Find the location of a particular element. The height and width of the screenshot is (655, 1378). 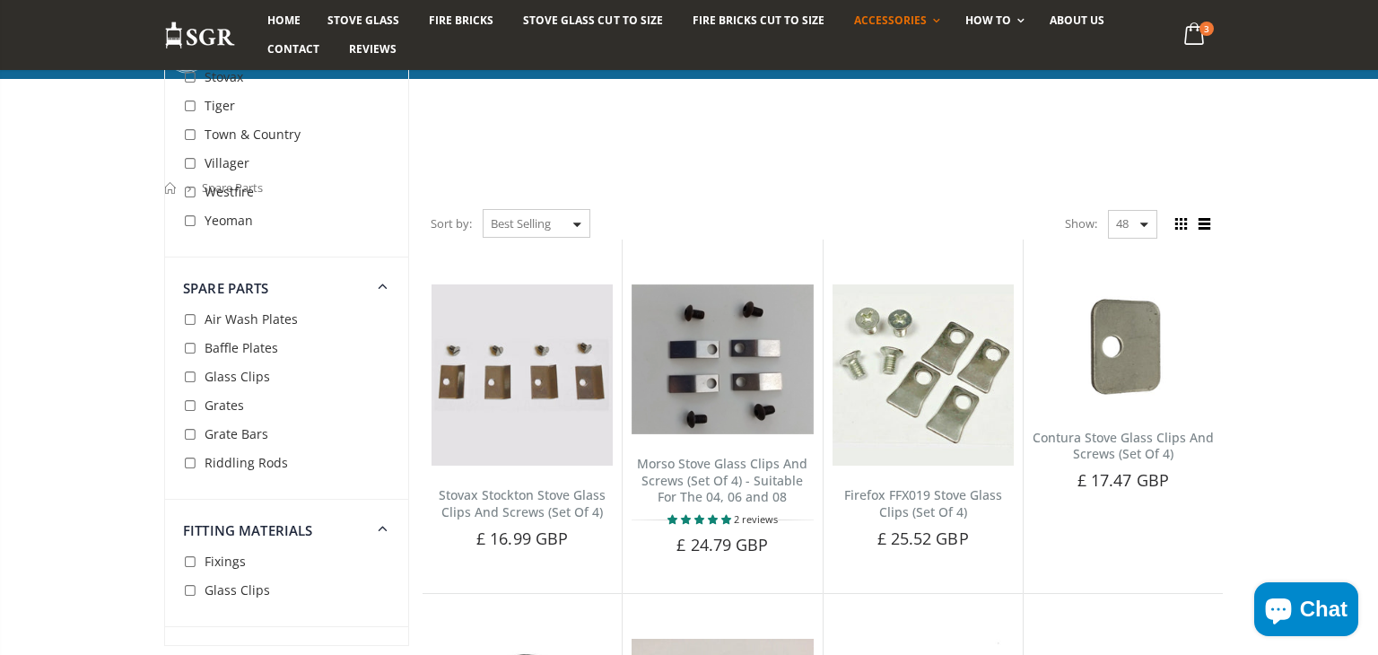

a: How To is located at coordinates (992, 21).